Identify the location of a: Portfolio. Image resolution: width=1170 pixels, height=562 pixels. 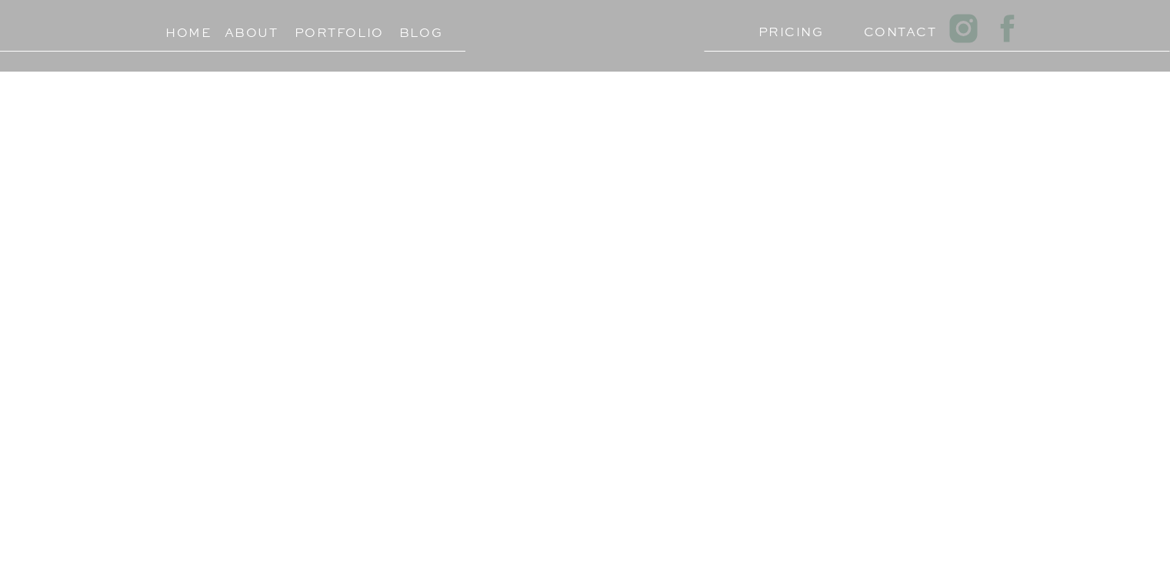
(329, 28).